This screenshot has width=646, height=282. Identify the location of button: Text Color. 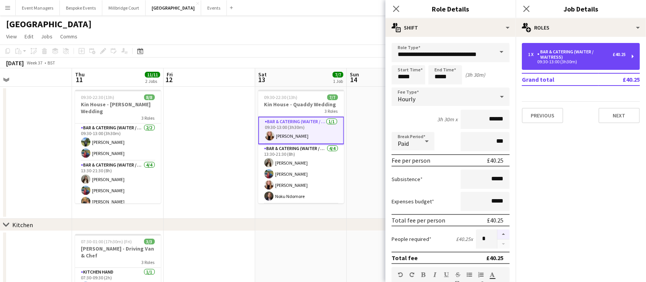
(493, 274).